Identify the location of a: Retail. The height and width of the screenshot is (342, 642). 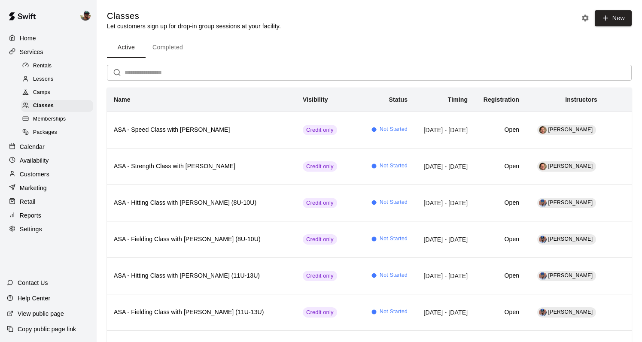
(48, 202).